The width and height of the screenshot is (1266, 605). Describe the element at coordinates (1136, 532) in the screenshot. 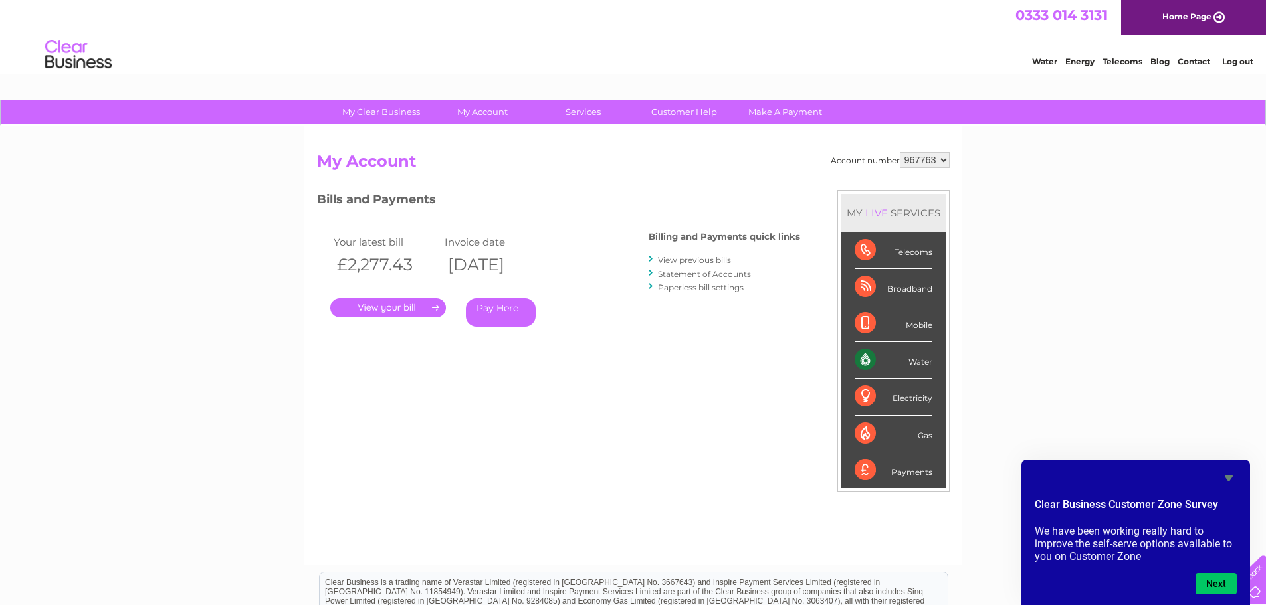

I see `div: Clear Business Customer Zone Survey` at that location.